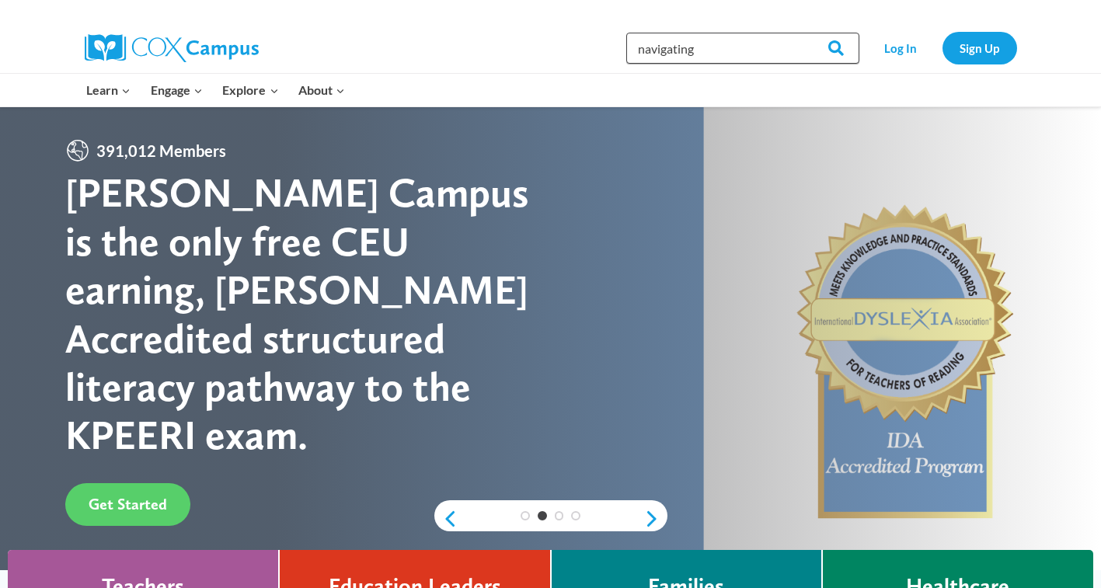 The height and width of the screenshot is (588, 1101). What do you see at coordinates (656, 519) in the screenshot?
I see `a: next` at bounding box center [656, 519].